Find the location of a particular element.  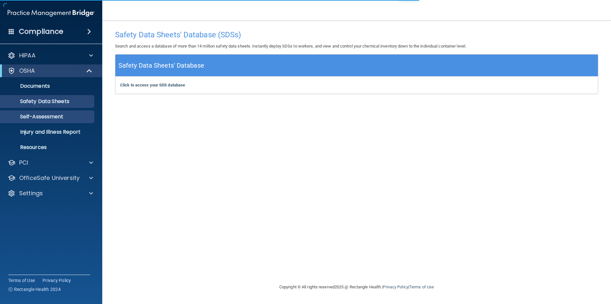

p: PCI is located at coordinates (24, 163).